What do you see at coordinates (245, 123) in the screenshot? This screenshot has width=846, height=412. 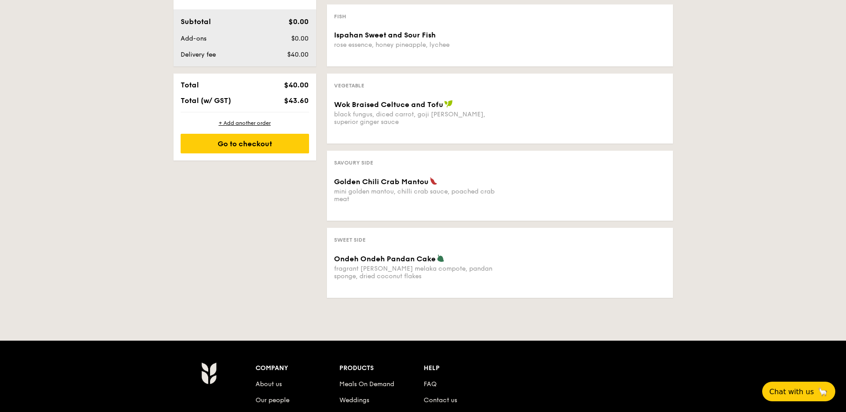 I see `div: + Add another order` at bounding box center [245, 123].